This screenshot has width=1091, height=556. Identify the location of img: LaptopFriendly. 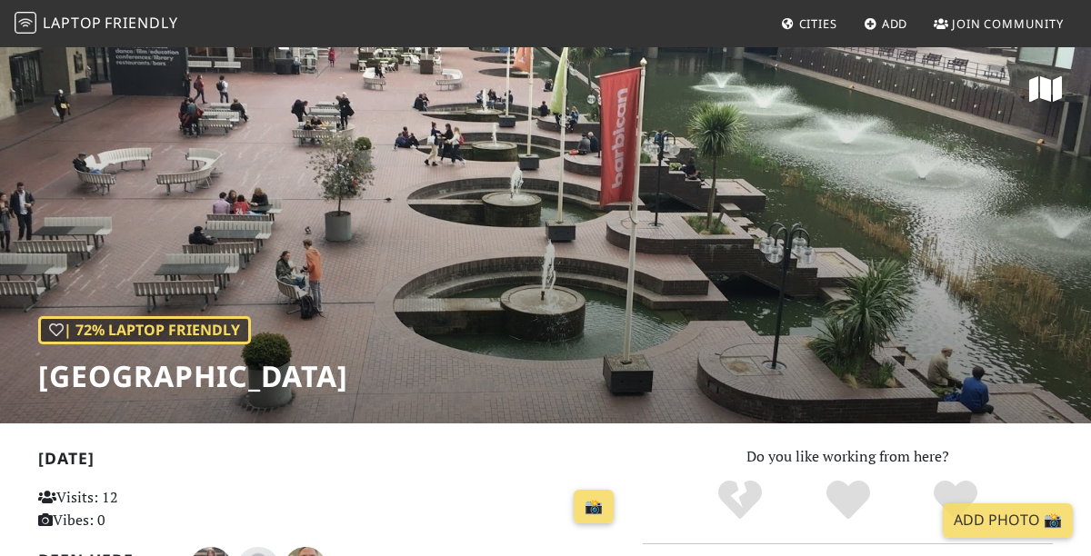
(25, 23).